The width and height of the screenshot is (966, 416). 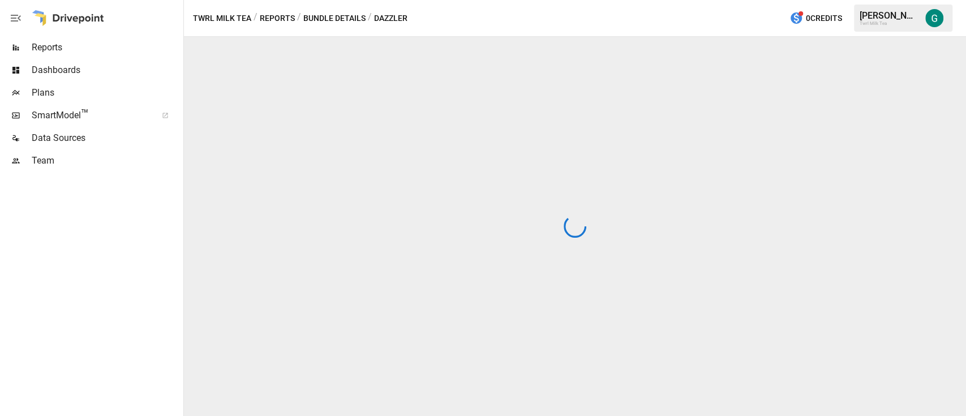 I want to click on button: Twrl Milk Tea, so click(x=222, y=18).